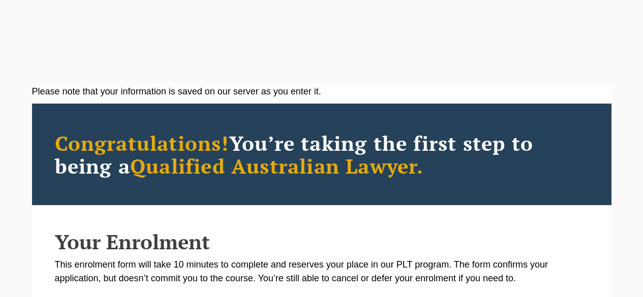  What do you see at coordinates (322, 242) in the screenshot?
I see `h2: Your Enrolment` at bounding box center [322, 242].